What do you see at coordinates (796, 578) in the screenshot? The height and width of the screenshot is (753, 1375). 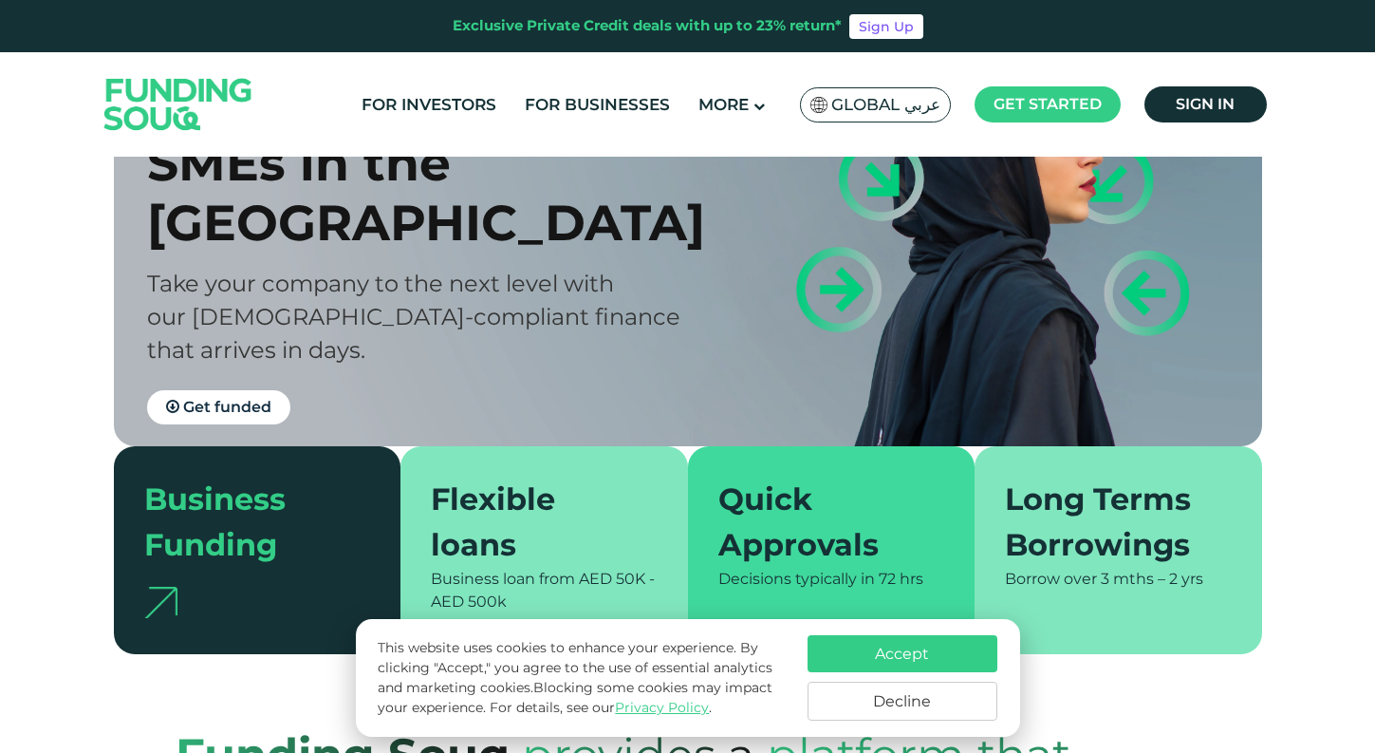 I see `span: Decisions typically in` at bounding box center [796, 578].